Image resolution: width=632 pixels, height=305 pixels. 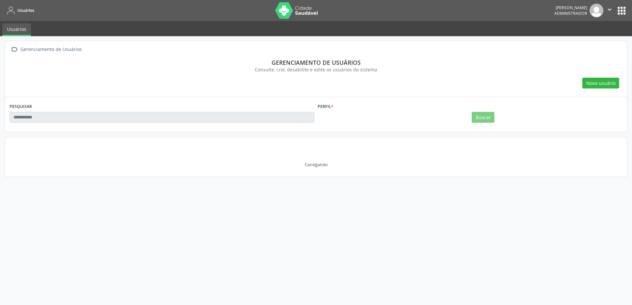 I want to click on button: Novo usuário, so click(x=601, y=83).